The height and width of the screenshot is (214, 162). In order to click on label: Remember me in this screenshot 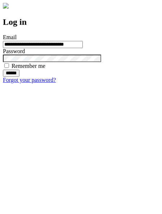, I will do `click(28, 66)`.